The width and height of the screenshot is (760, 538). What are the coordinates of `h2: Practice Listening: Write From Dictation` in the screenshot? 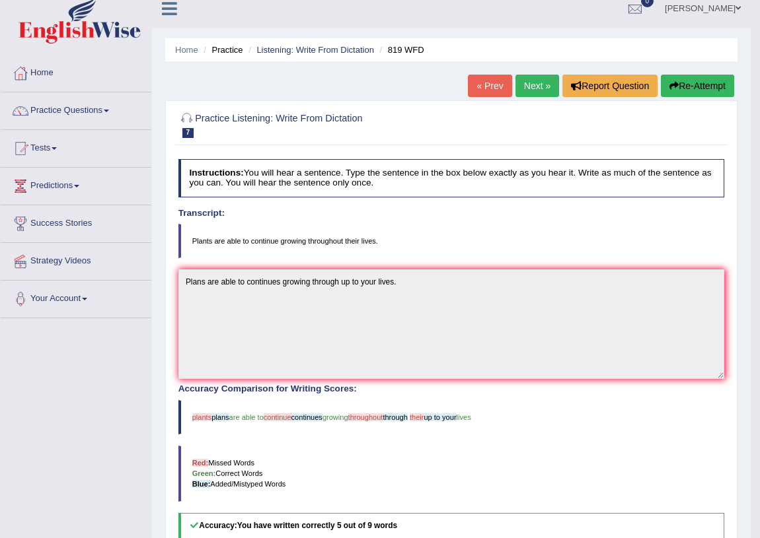 It's located at (348, 124).